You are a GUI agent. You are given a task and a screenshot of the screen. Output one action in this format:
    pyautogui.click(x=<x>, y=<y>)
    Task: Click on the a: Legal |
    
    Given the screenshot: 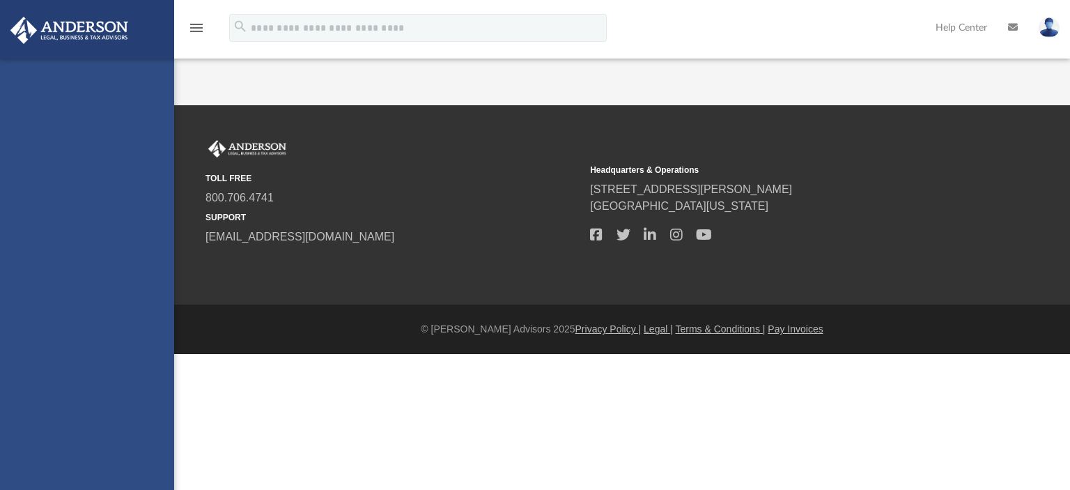 What is the action you would take?
    pyautogui.click(x=658, y=329)
    